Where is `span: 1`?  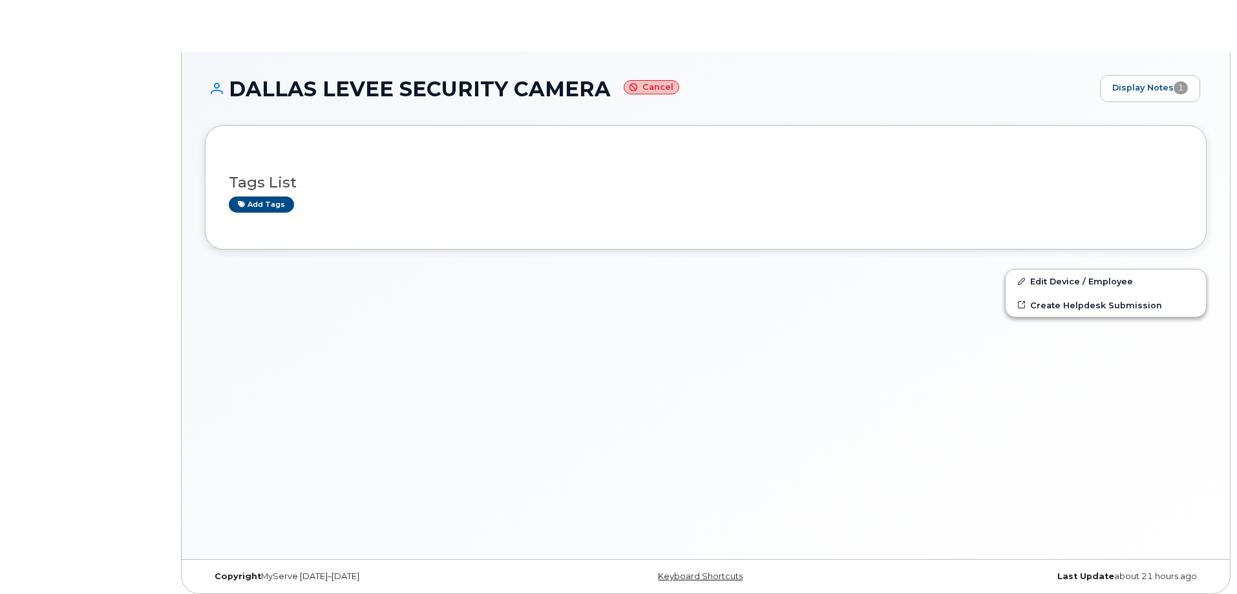
span: 1 is located at coordinates (1181, 88).